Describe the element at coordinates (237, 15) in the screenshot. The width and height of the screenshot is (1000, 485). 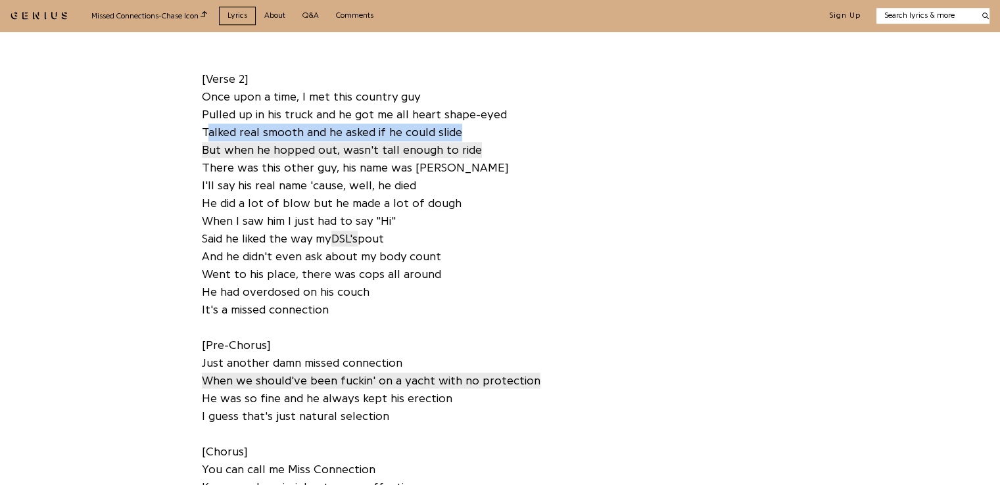
I see `a: Lyrics` at that location.